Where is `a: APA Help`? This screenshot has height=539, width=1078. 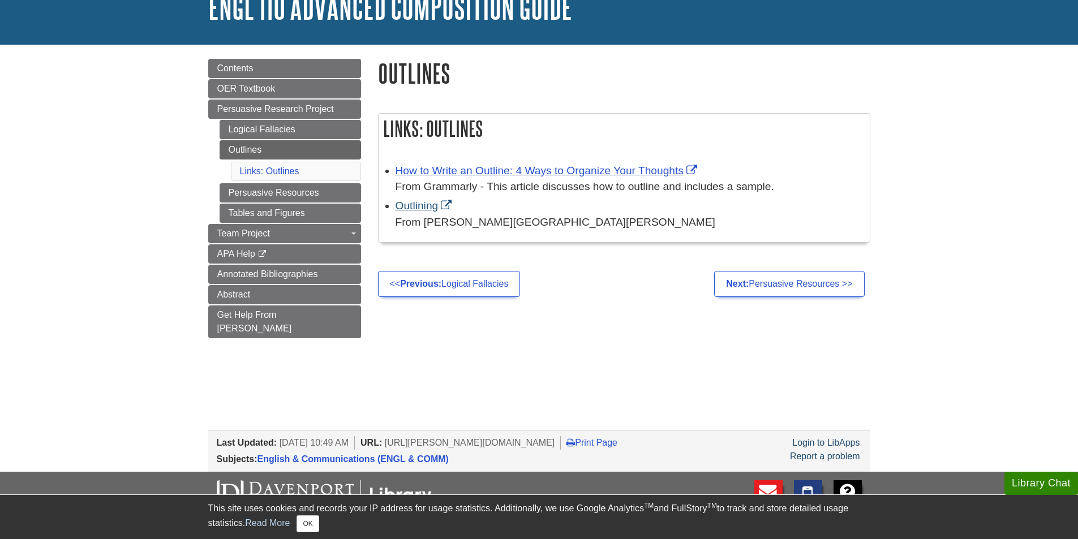 a: APA Help is located at coordinates (285, 254).